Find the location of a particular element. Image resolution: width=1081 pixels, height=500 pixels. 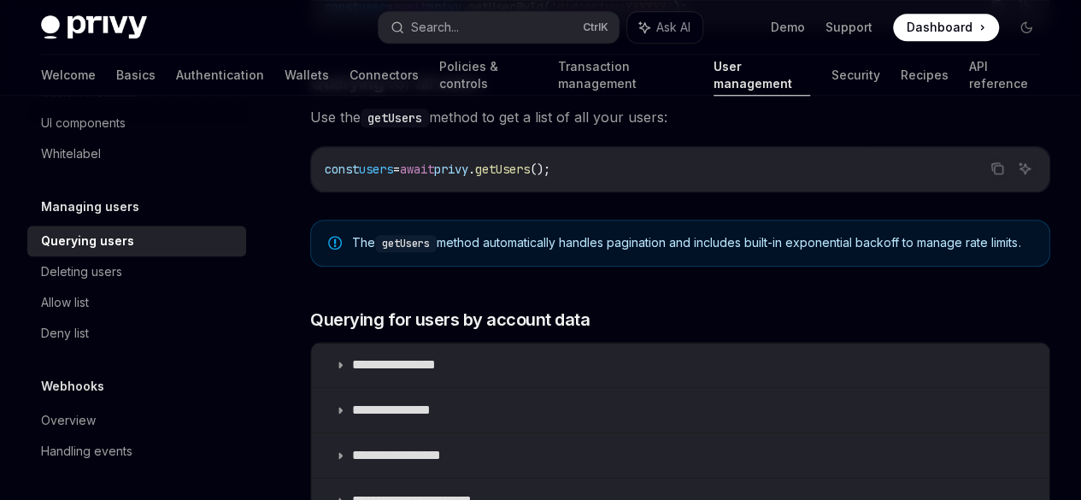

a: Wallets is located at coordinates (307, 75).